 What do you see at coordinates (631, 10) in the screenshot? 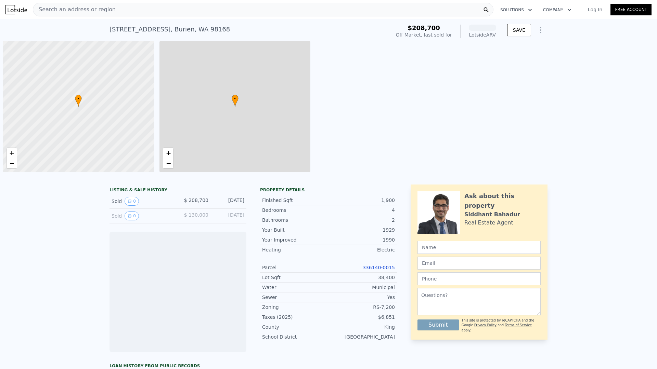
I see `a: Free Account` at bounding box center [631, 10].